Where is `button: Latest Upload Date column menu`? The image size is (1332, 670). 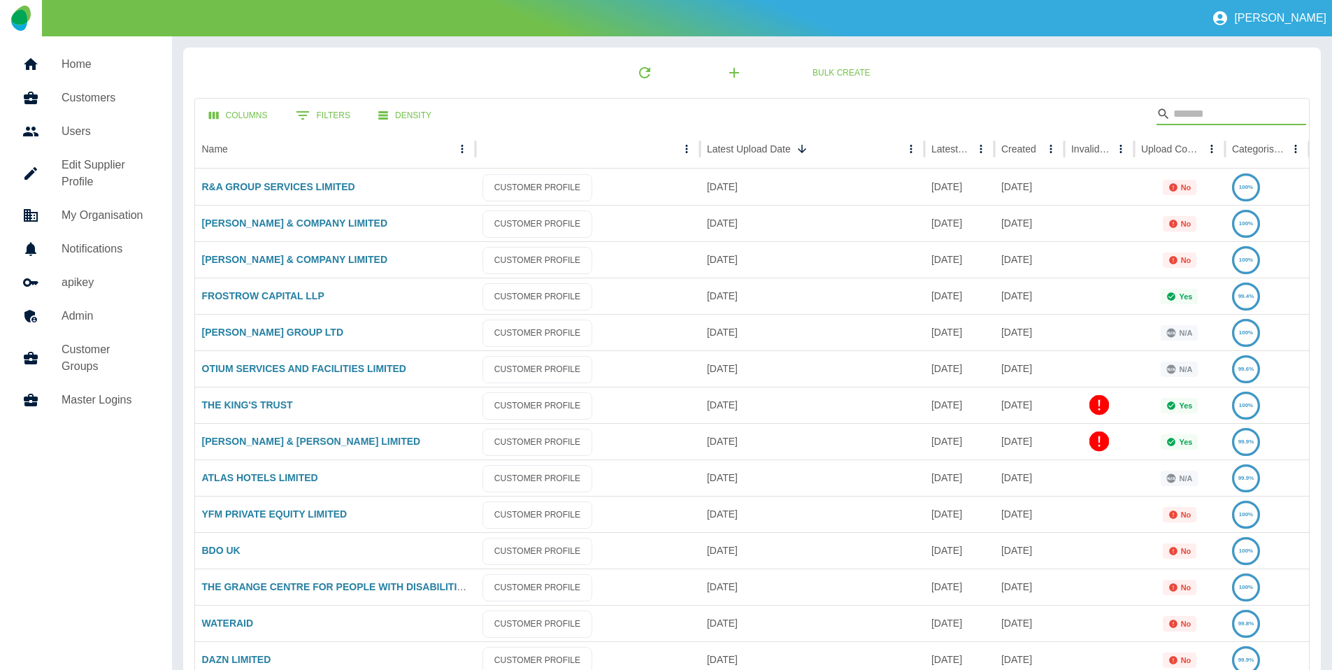 button: Latest Upload Date column menu is located at coordinates (911, 149).